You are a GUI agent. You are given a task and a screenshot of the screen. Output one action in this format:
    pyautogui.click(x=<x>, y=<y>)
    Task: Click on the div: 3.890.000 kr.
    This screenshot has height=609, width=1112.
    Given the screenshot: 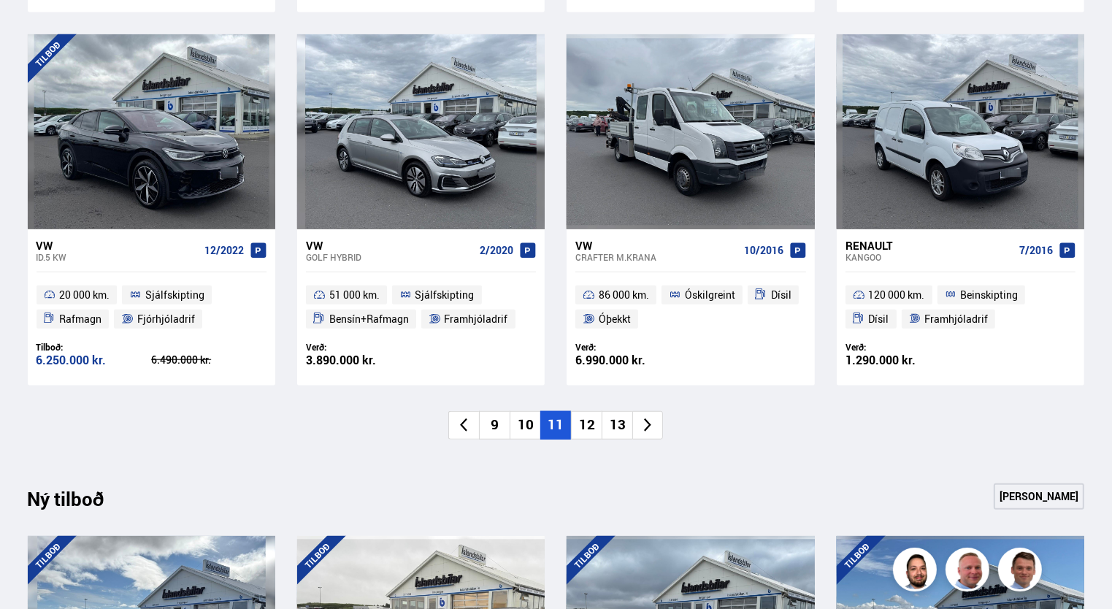 What is the action you would take?
    pyautogui.click(x=364, y=360)
    